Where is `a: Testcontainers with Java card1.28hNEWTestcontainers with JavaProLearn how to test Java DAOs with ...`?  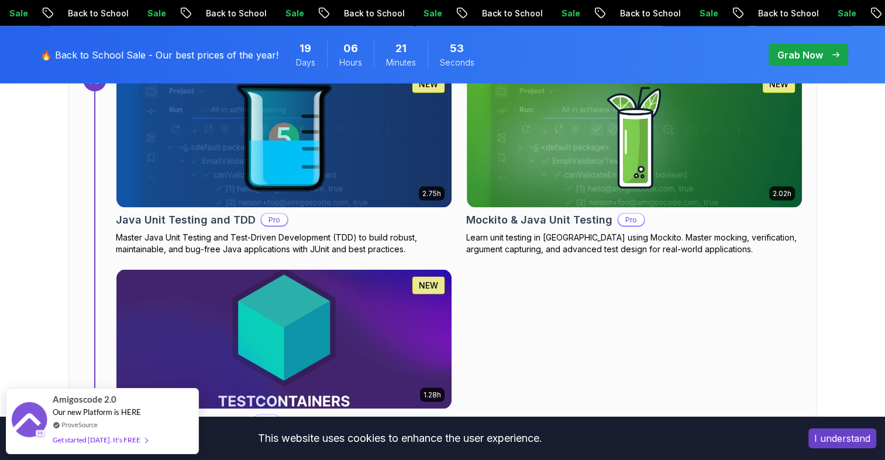
a: Testcontainers with Java card1.28hNEWTestcontainers with JavaProLearn how to test Java DAOs with ... is located at coordinates (284, 363).